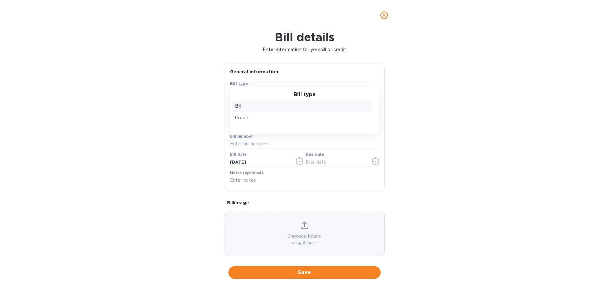 Image resolution: width=609 pixels, height=289 pixels. Describe the element at coordinates (304, 239) in the screenshot. I see `p: Choose a bill and drag it here` at that location.